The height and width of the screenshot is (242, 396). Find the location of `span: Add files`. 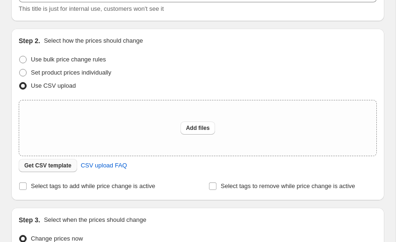

span: Add files is located at coordinates (198, 128).